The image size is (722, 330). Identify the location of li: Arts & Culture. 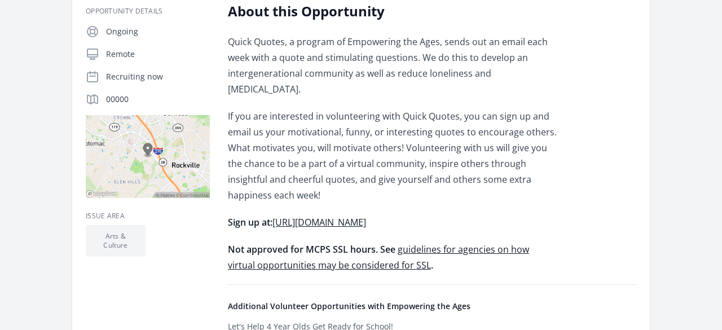
(116, 241).